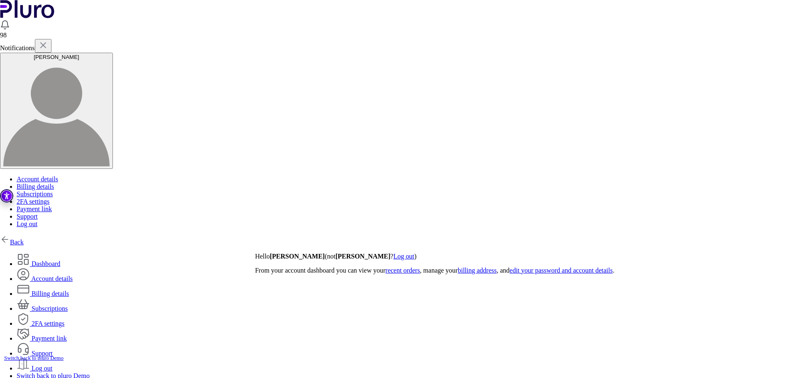 The height and width of the screenshot is (378, 797). I want to click on img: user avatar, so click(56, 113).